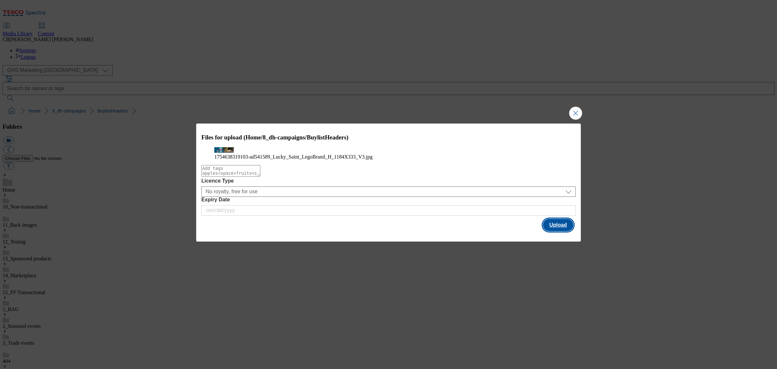 The image size is (777, 369). I want to click on div: Modal, so click(389, 182).